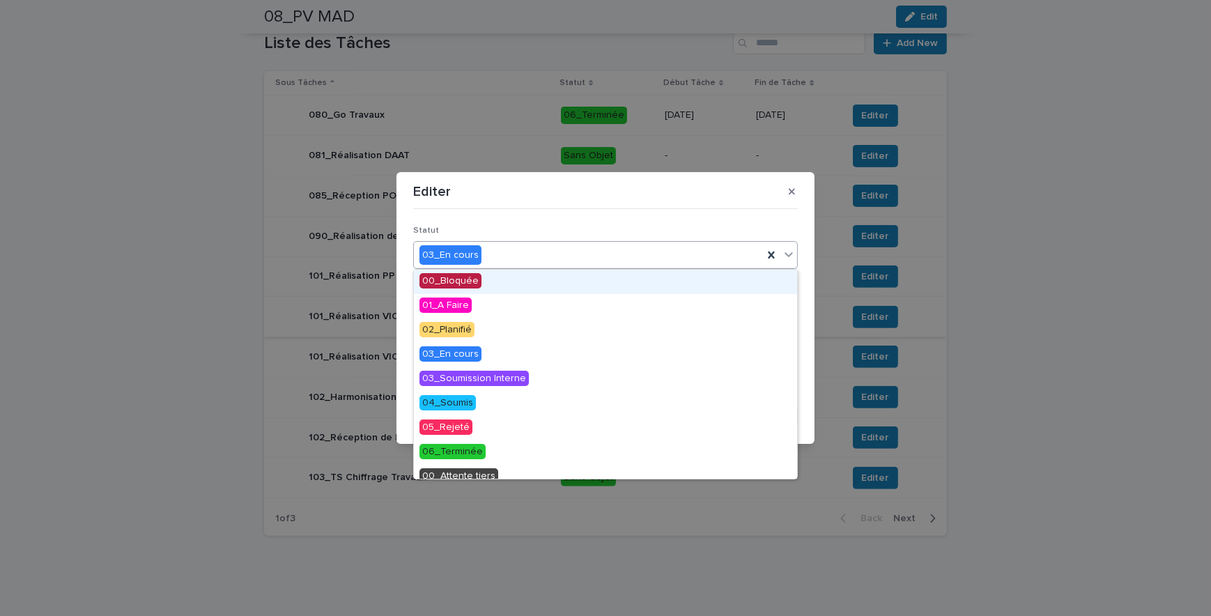 Image resolution: width=1211 pixels, height=616 pixels. What do you see at coordinates (605, 330) in the screenshot?
I see `div: 02_Planifié` at bounding box center [605, 330].